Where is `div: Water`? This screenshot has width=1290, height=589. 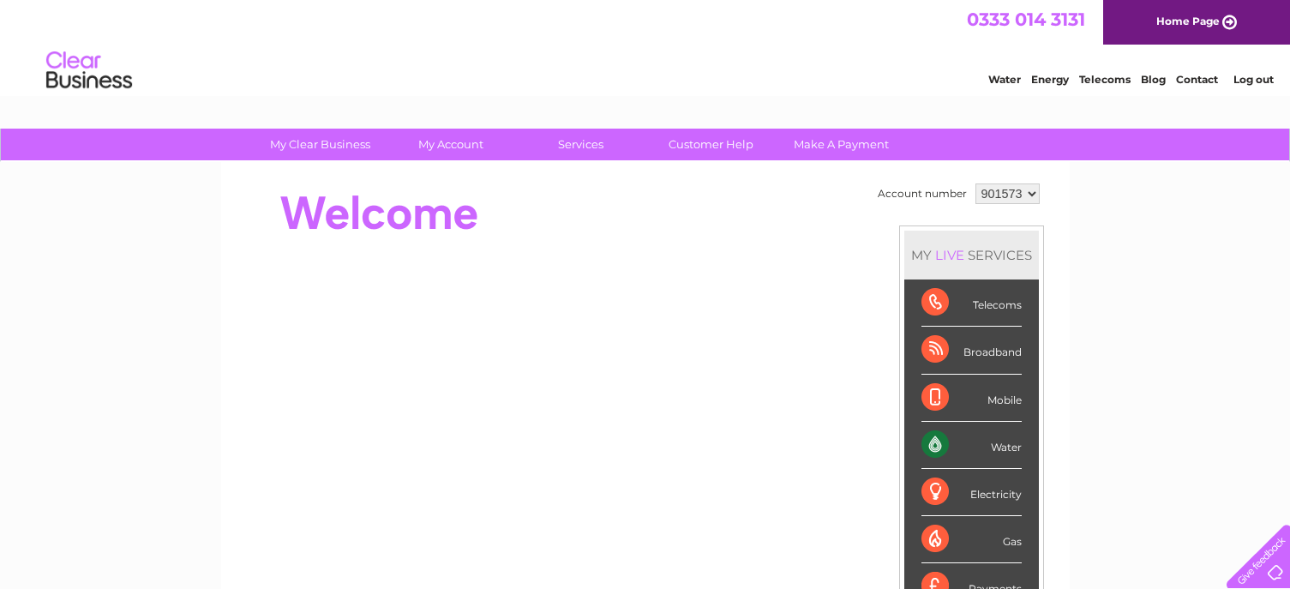 div: Water is located at coordinates (971, 445).